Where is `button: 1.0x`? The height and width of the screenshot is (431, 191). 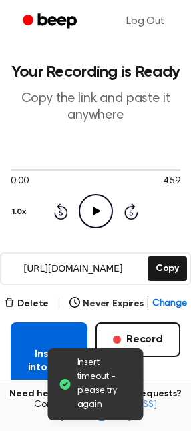
button: 1.0x is located at coordinates (21, 212).